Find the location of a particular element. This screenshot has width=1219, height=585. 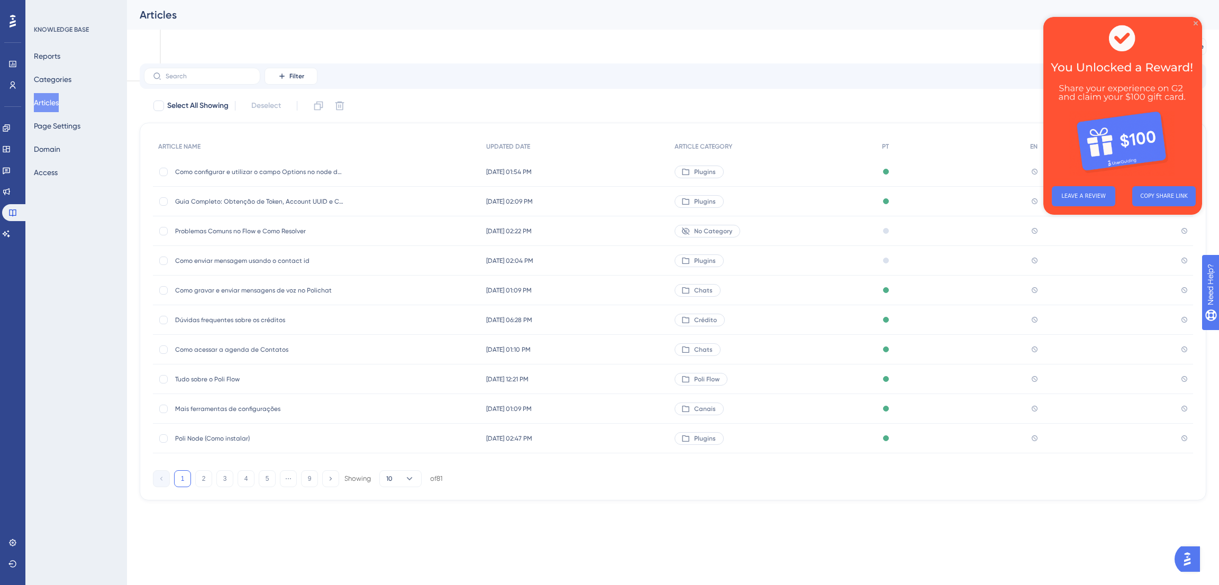

button: 10 is located at coordinates (401, 479).